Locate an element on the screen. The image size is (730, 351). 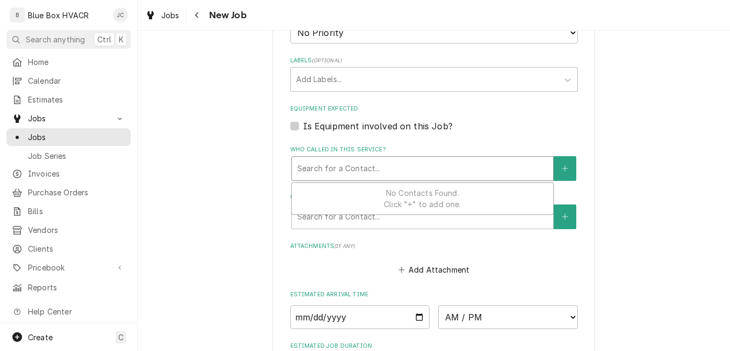
span: New Job is located at coordinates (226, 15).